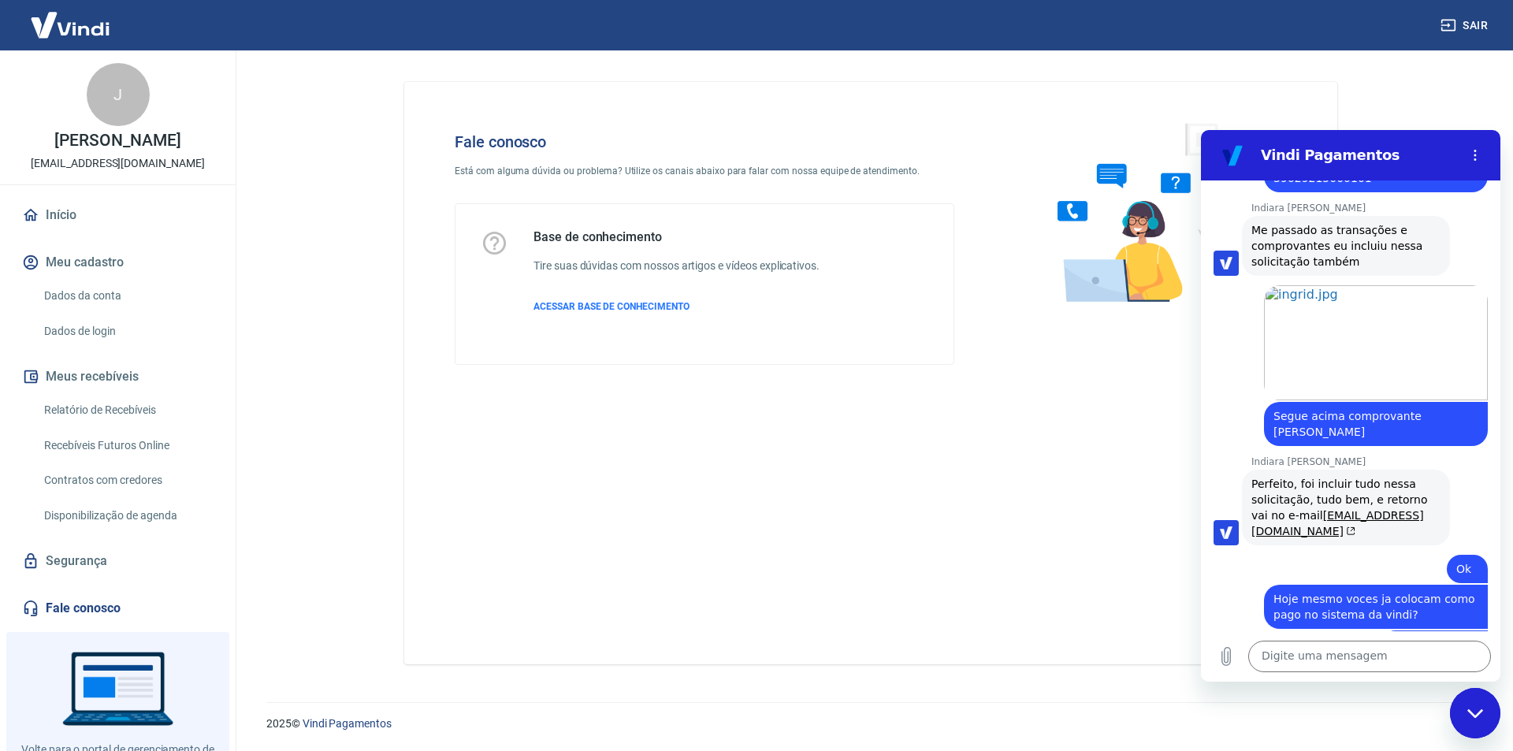 Image resolution: width=1513 pixels, height=751 pixels. Describe the element at coordinates (117, 262) in the screenshot. I see `button: Meu cadastro` at that location.